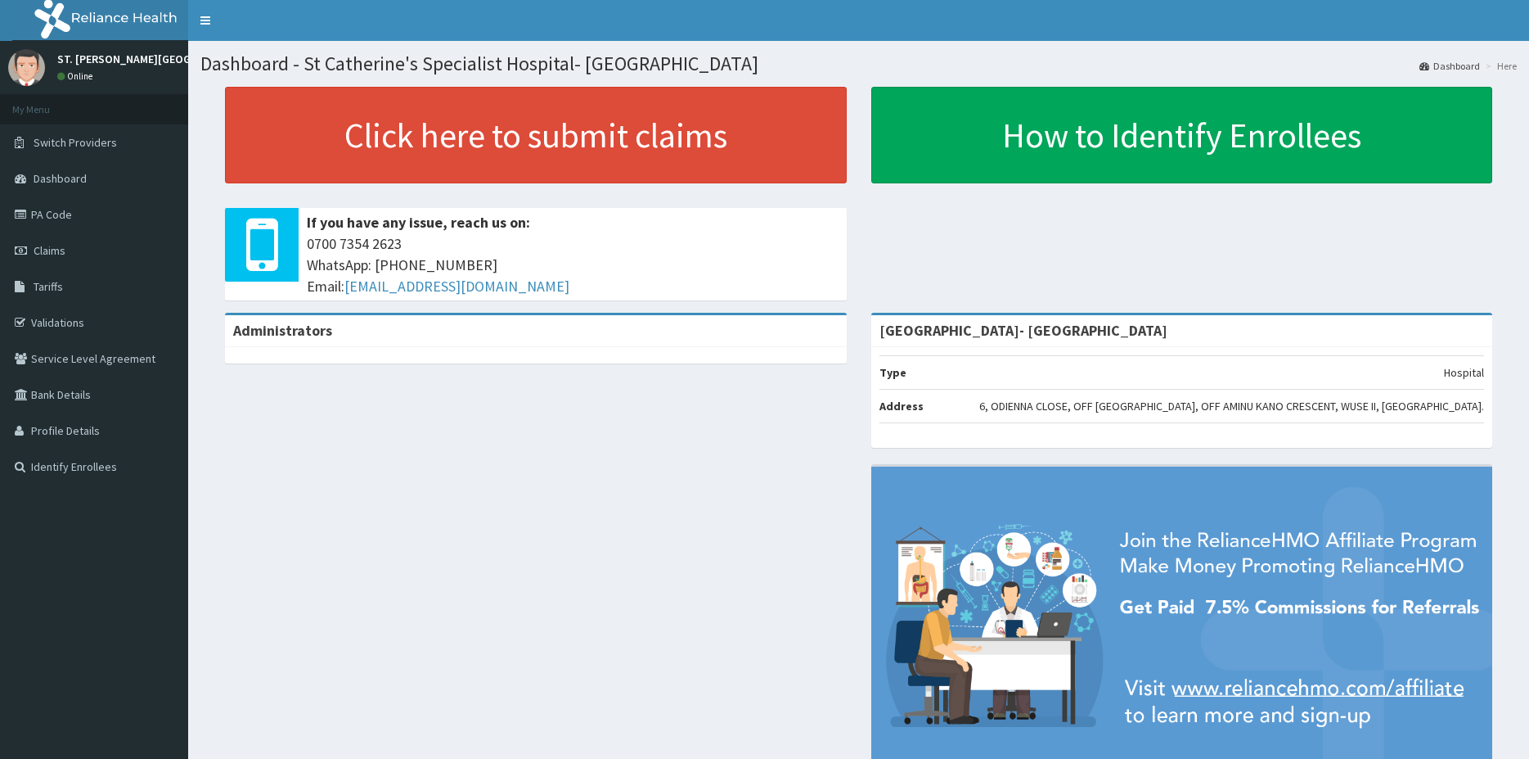 This screenshot has width=1529, height=759. Describe the element at coordinates (48, 286) in the screenshot. I see `span: Tariffs` at that location.